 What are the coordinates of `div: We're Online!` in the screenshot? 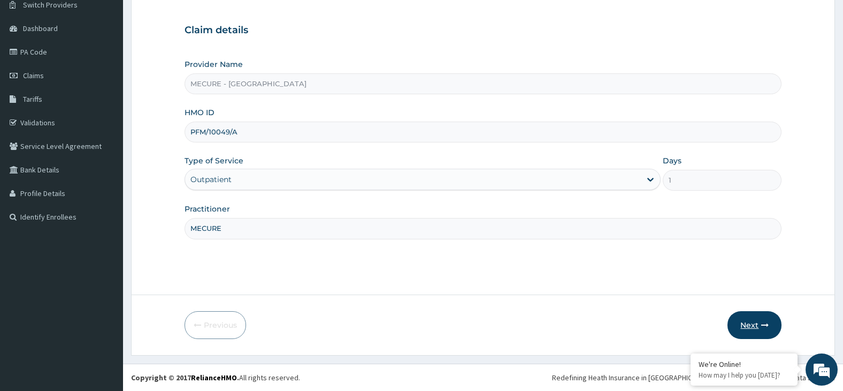 It's located at (744, 364).